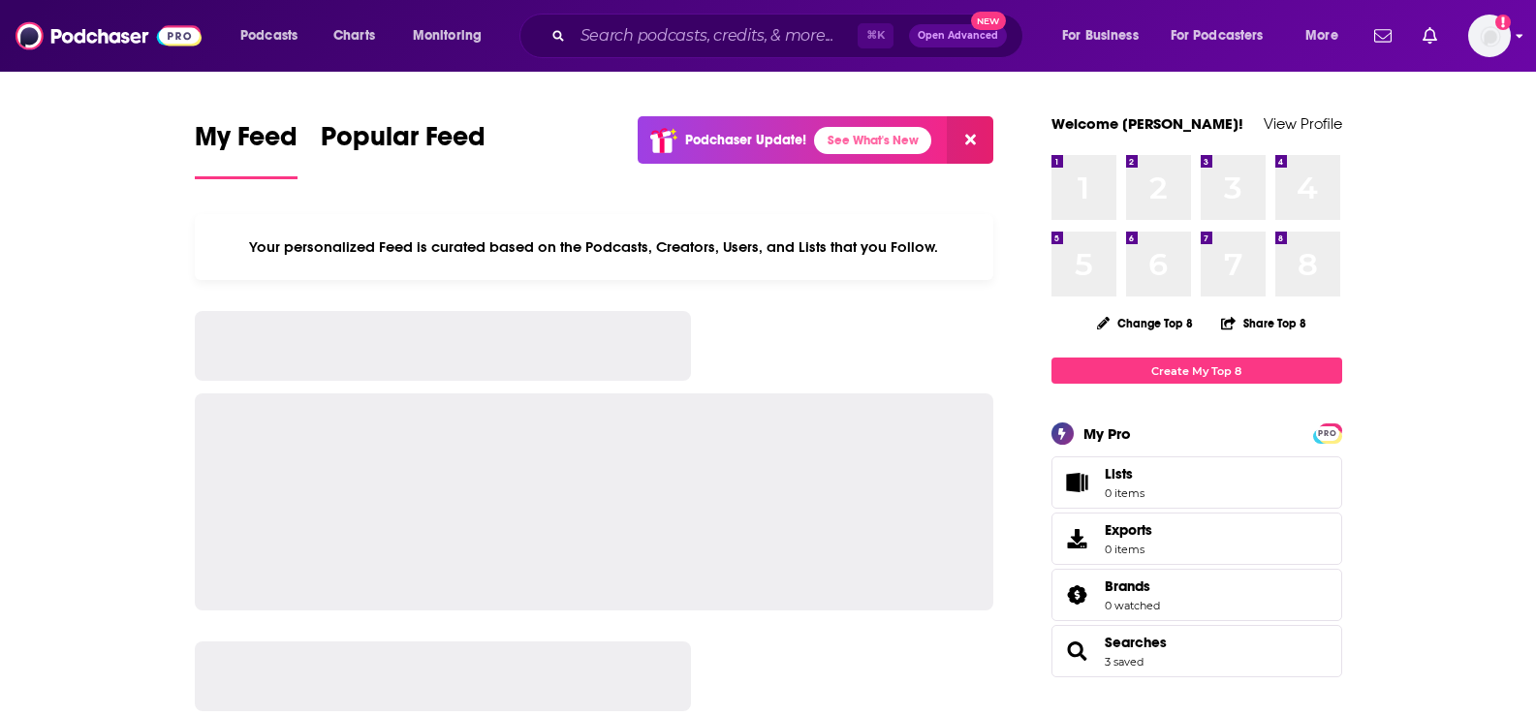  What do you see at coordinates (1100, 36) in the screenshot?
I see `span: For Business` at bounding box center [1100, 36].